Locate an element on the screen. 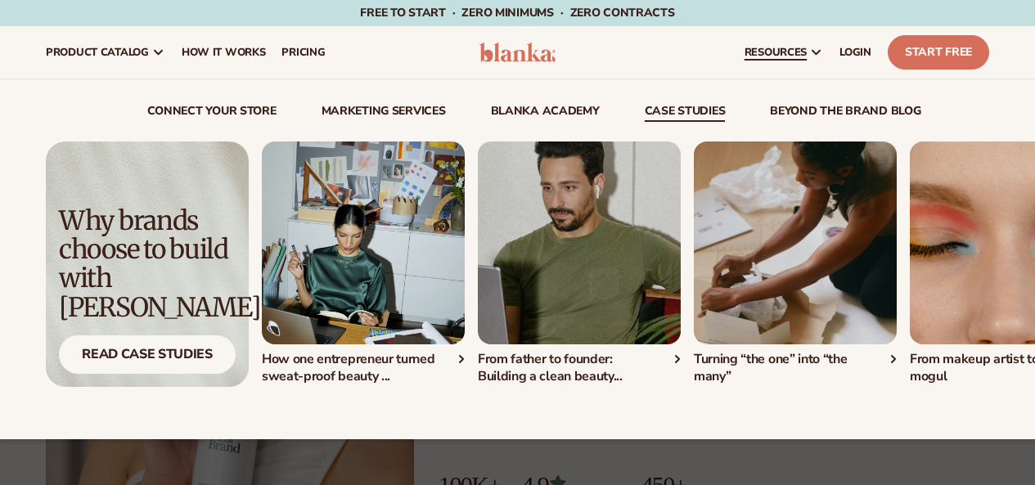 This screenshot has width=1035, height=485. a: product catalog is located at coordinates (106, 52).